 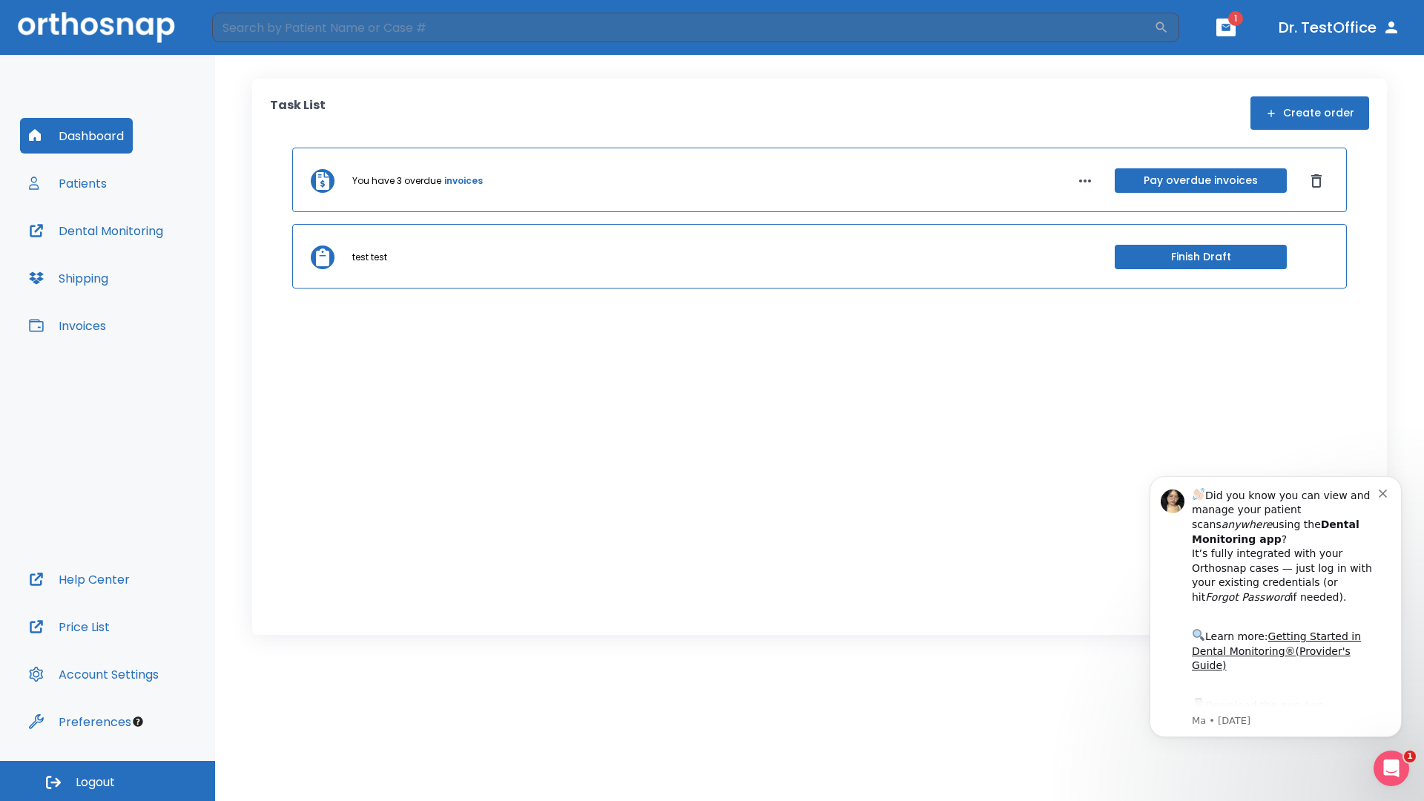 I want to click on i: anywhere, so click(x=119, y=70).